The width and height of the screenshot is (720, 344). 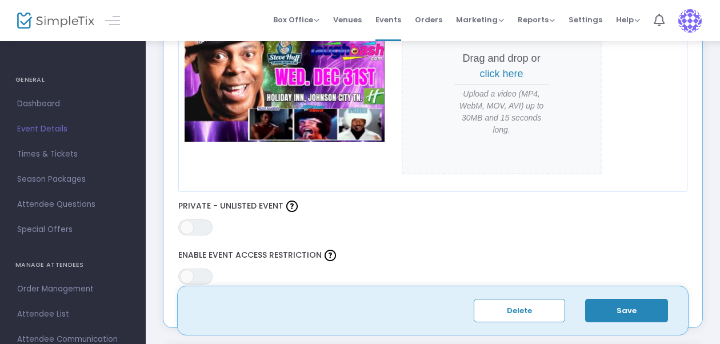 What do you see at coordinates (433, 206) in the screenshot?
I see `label: Private - Unlisted Event` at bounding box center [433, 206].